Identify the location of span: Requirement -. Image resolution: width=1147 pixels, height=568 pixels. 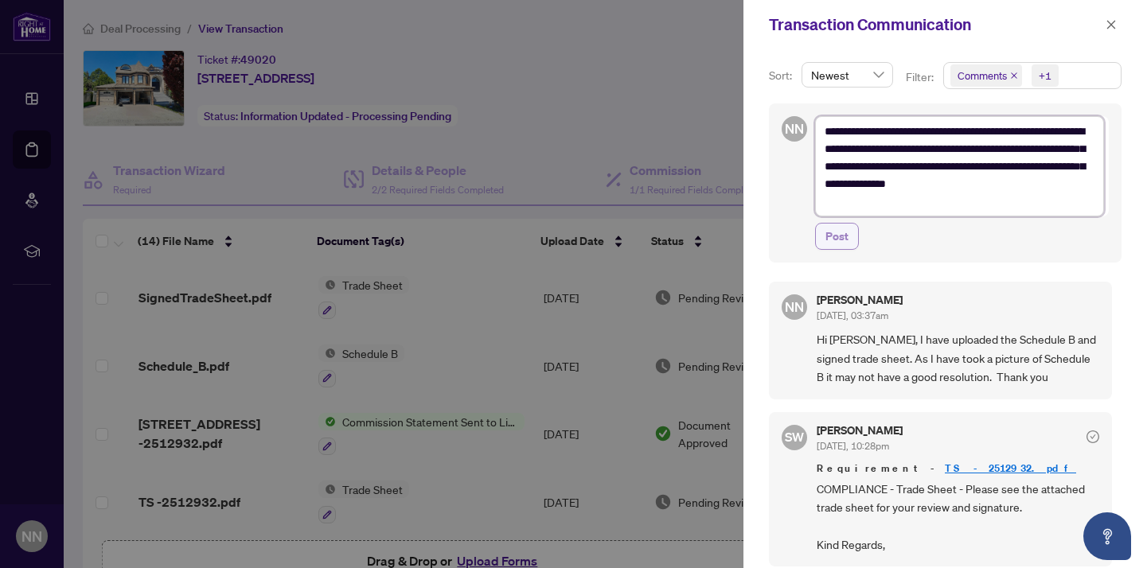
(958, 469).